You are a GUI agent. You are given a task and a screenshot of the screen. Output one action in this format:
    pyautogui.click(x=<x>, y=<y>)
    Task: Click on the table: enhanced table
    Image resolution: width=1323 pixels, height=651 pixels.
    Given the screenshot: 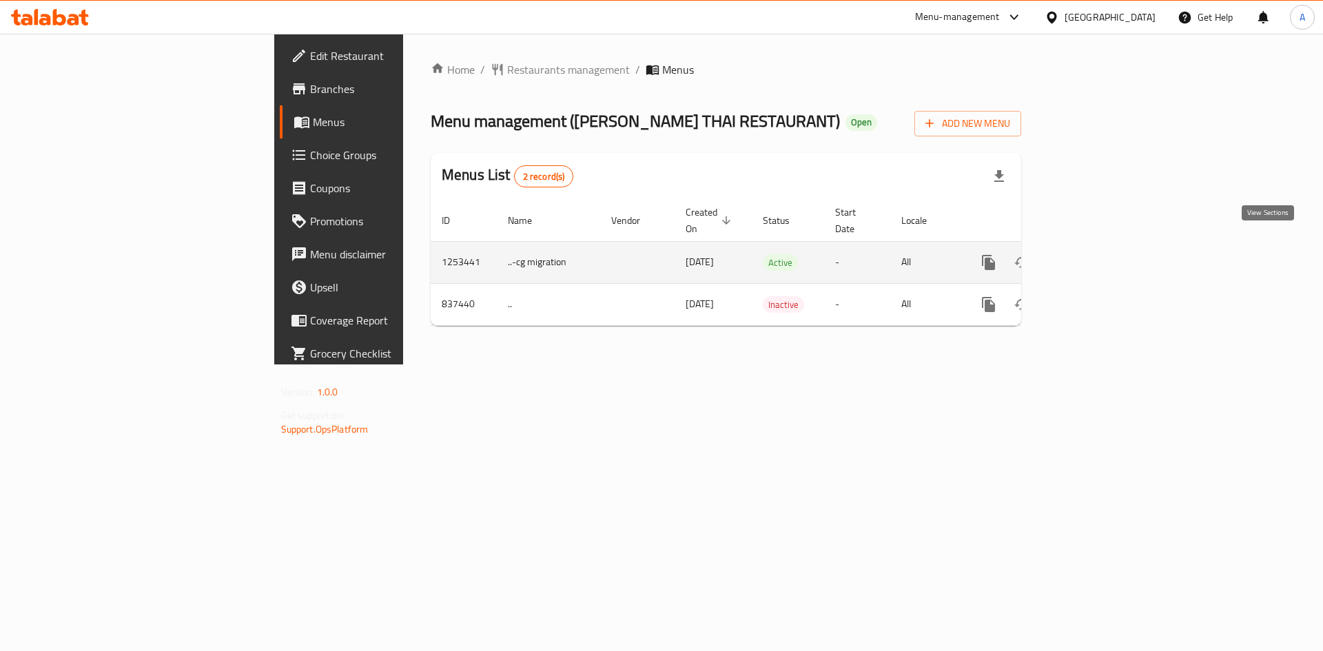 What is the action you would take?
    pyautogui.click(x=773, y=262)
    